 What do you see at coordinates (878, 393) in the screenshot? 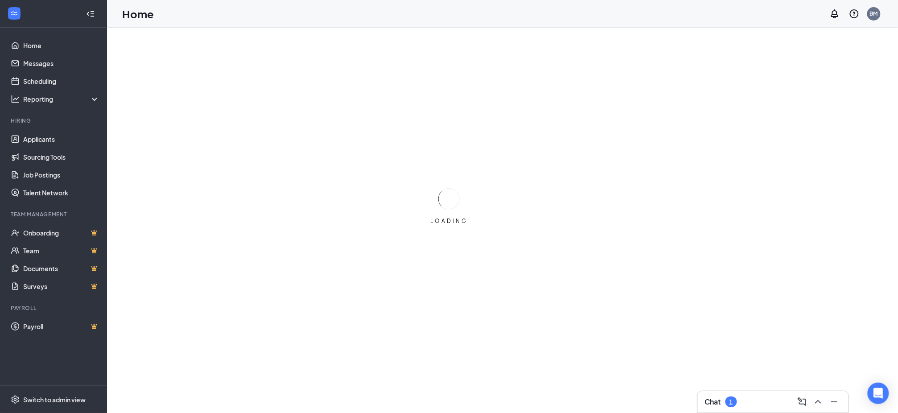
I see `div: Open Intercom Messenger` at bounding box center [878, 393].